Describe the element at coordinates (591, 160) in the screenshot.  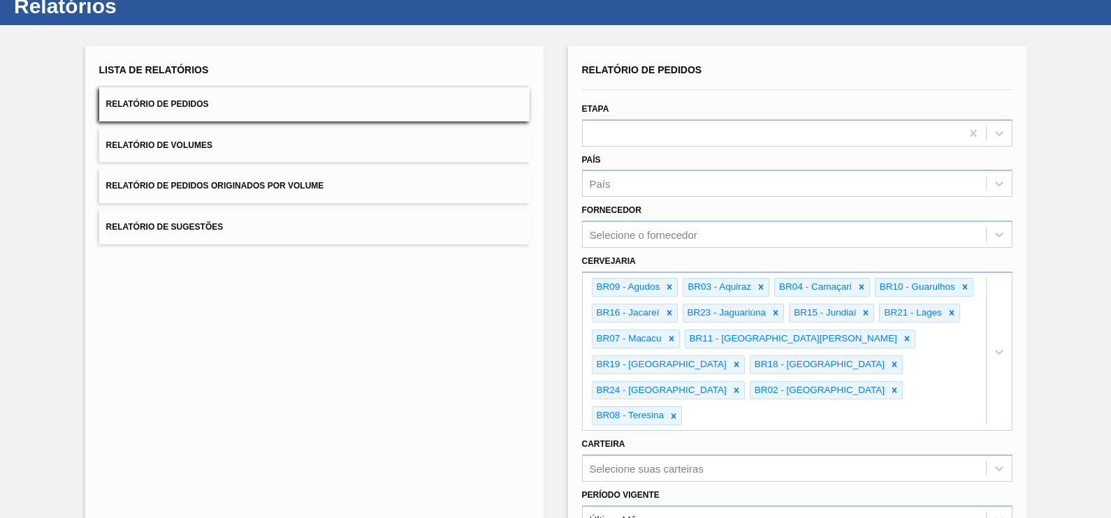
I see `label: País` at that location.